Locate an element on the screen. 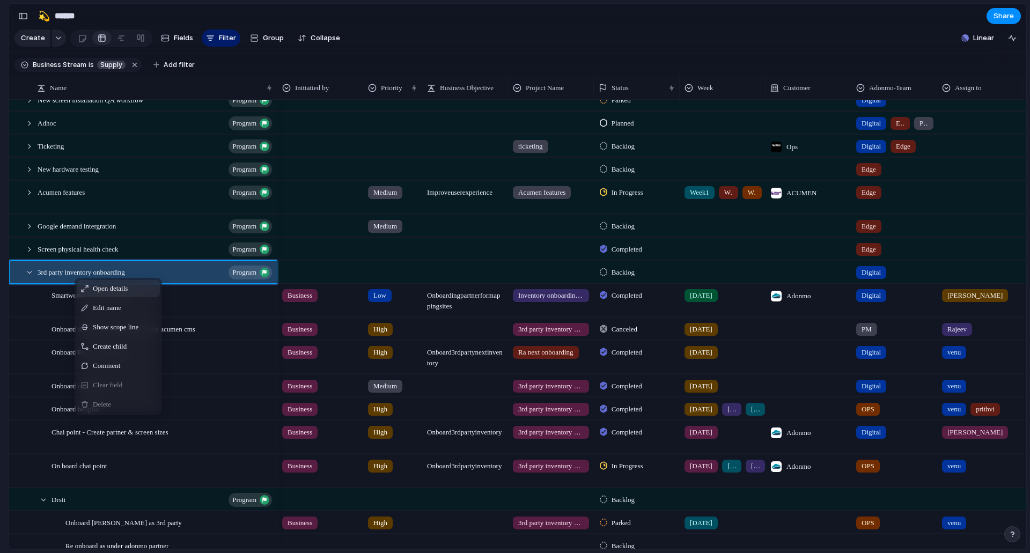 The width and height of the screenshot is (1030, 553). span: Collapse is located at coordinates (325, 38).